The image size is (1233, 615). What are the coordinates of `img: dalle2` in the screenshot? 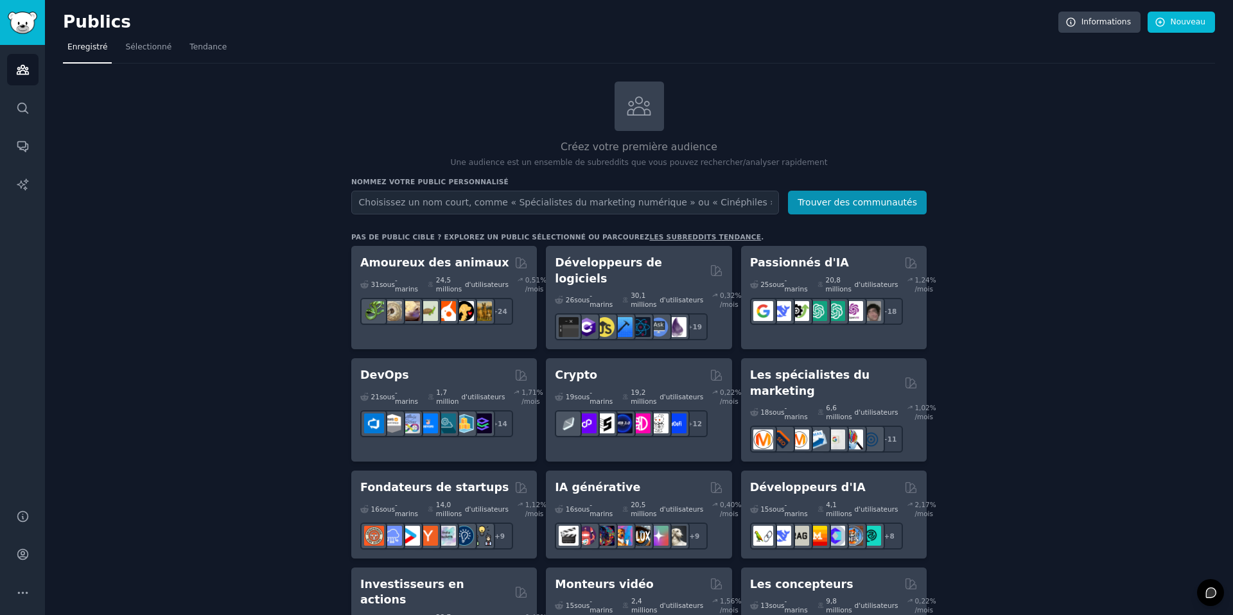 It's located at (586, 536).